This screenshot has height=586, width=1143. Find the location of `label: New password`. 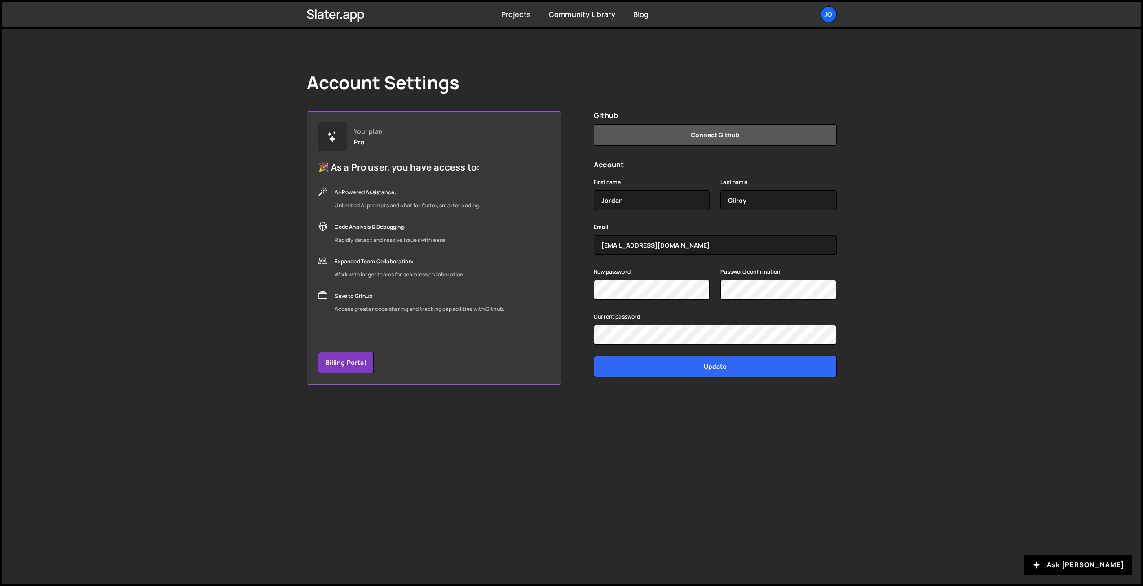

label: New password is located at coordinates (612, 272).